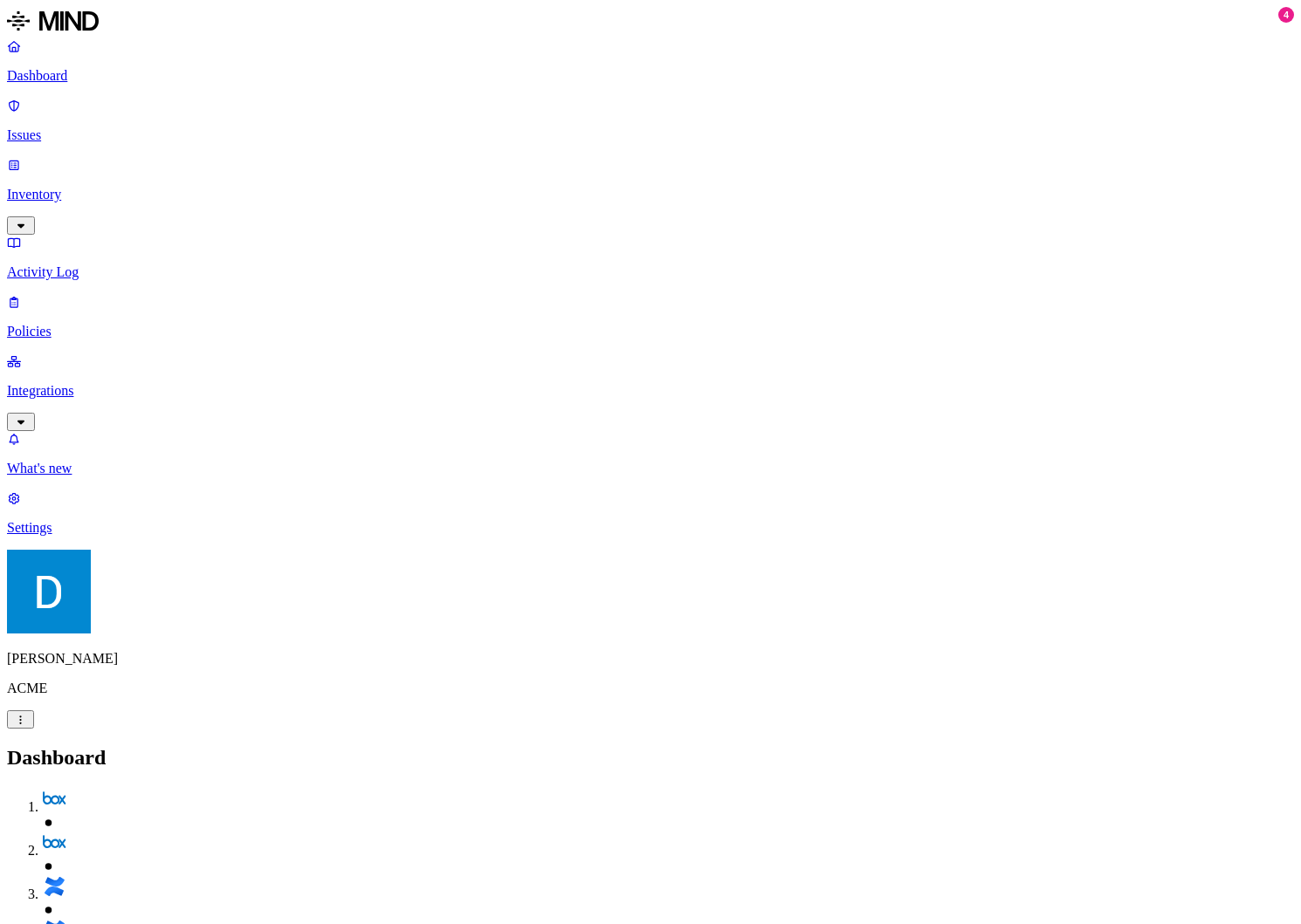 This screenshot has width=1301, height=924. I want to click on a: Inventory, so click(650, 195).